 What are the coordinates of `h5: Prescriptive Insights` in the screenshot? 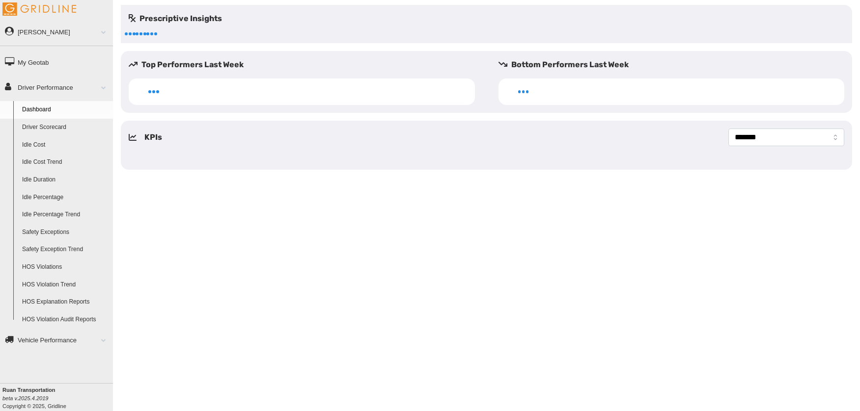 It's located at (175, 19).